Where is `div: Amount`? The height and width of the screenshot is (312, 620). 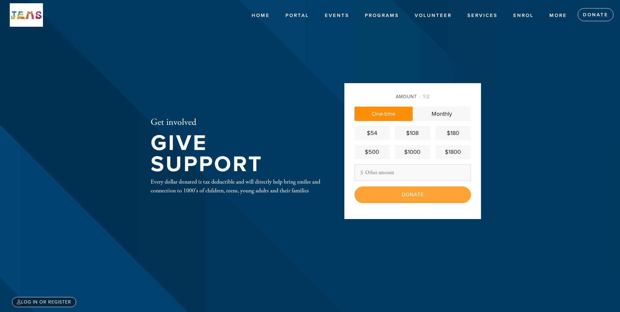
div: Amount is located at coordinates (413, 96).